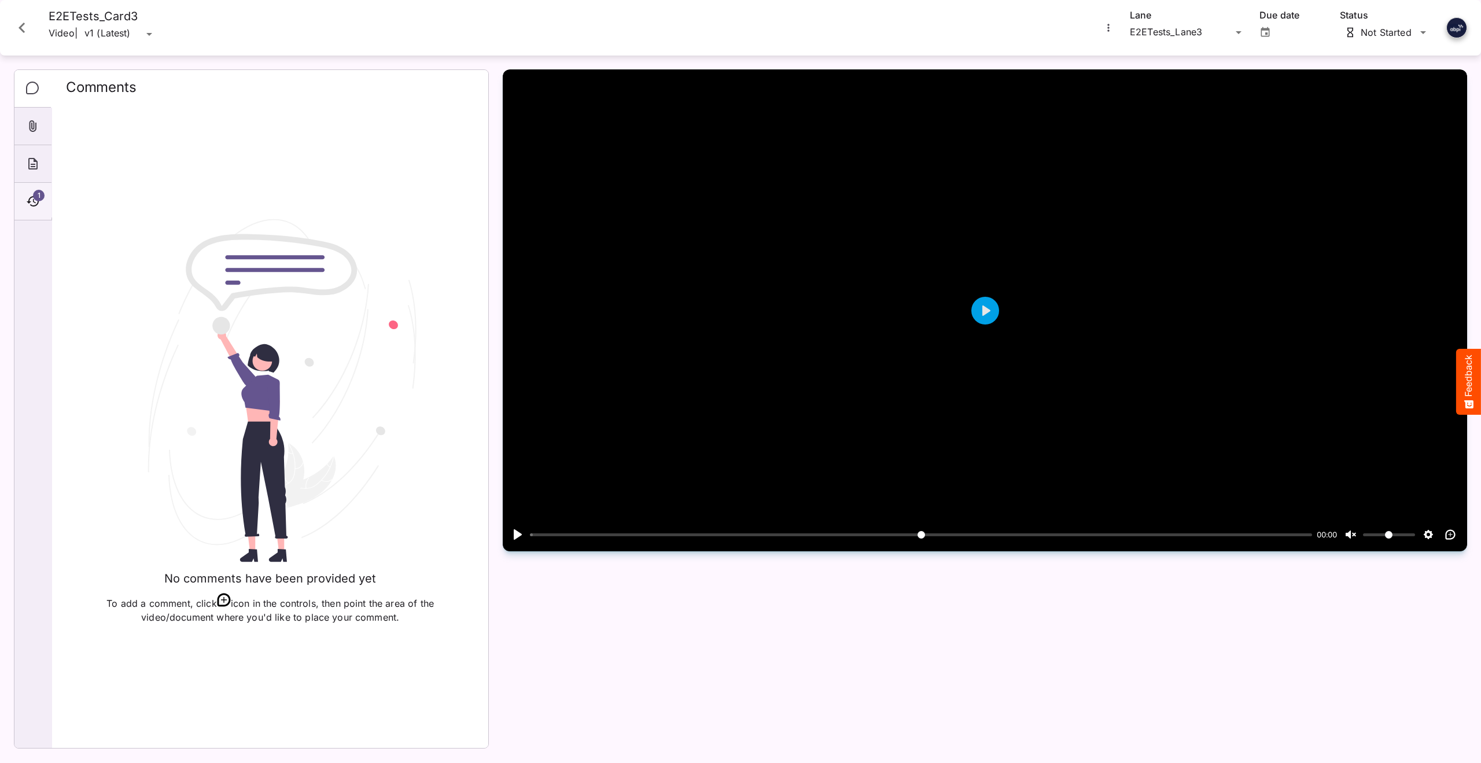 The image size is (1481, 763). What do you see at coordinates (1379, 32) in the screenshot?
I see `div: Not Started` at bounding box center [1379, 32].